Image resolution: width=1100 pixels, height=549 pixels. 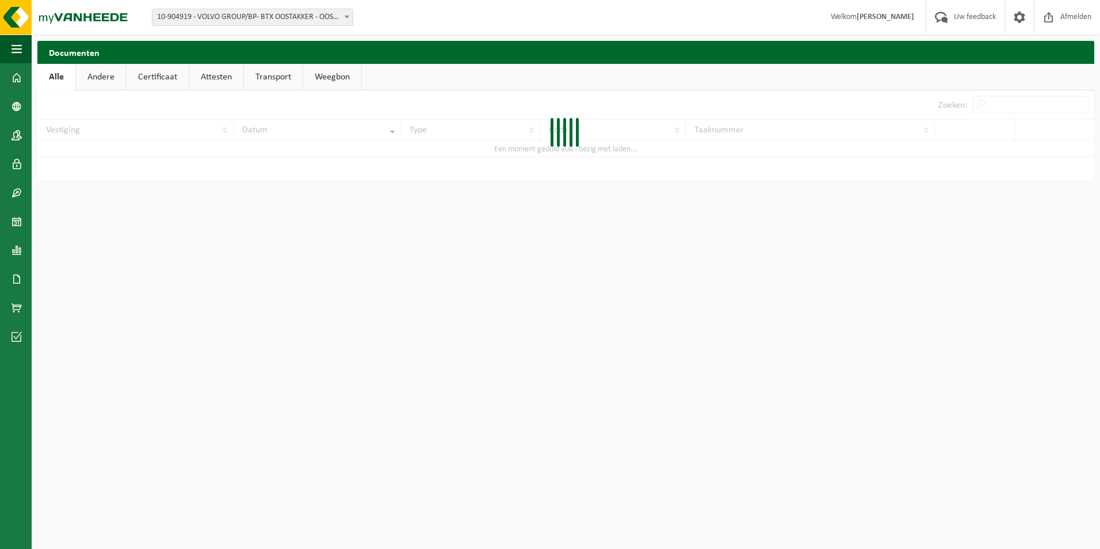 What do you see at coordinates (56, 77) in the screenshot?
I see `a: Alle` at bounding box center [56, 77].